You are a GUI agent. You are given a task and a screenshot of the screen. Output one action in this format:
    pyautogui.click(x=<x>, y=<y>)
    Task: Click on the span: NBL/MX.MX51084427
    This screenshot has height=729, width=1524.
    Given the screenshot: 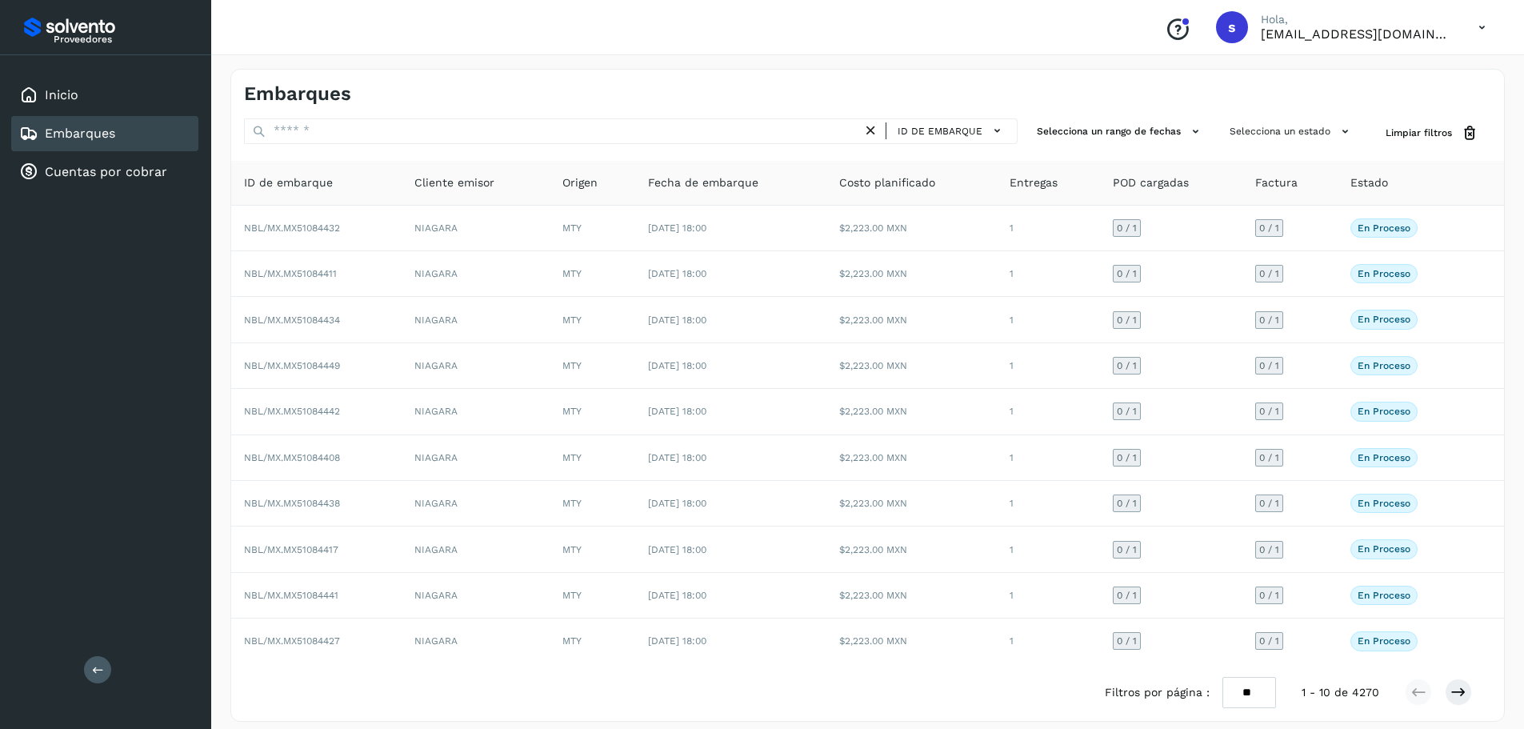 What is the action you would take?
    pyautogui.click(x=292, y=641)
    